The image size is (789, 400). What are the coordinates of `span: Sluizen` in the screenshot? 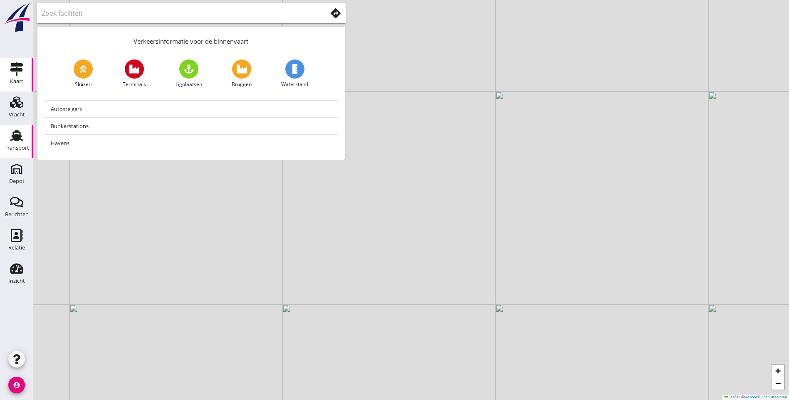 It's located at (83, 84).